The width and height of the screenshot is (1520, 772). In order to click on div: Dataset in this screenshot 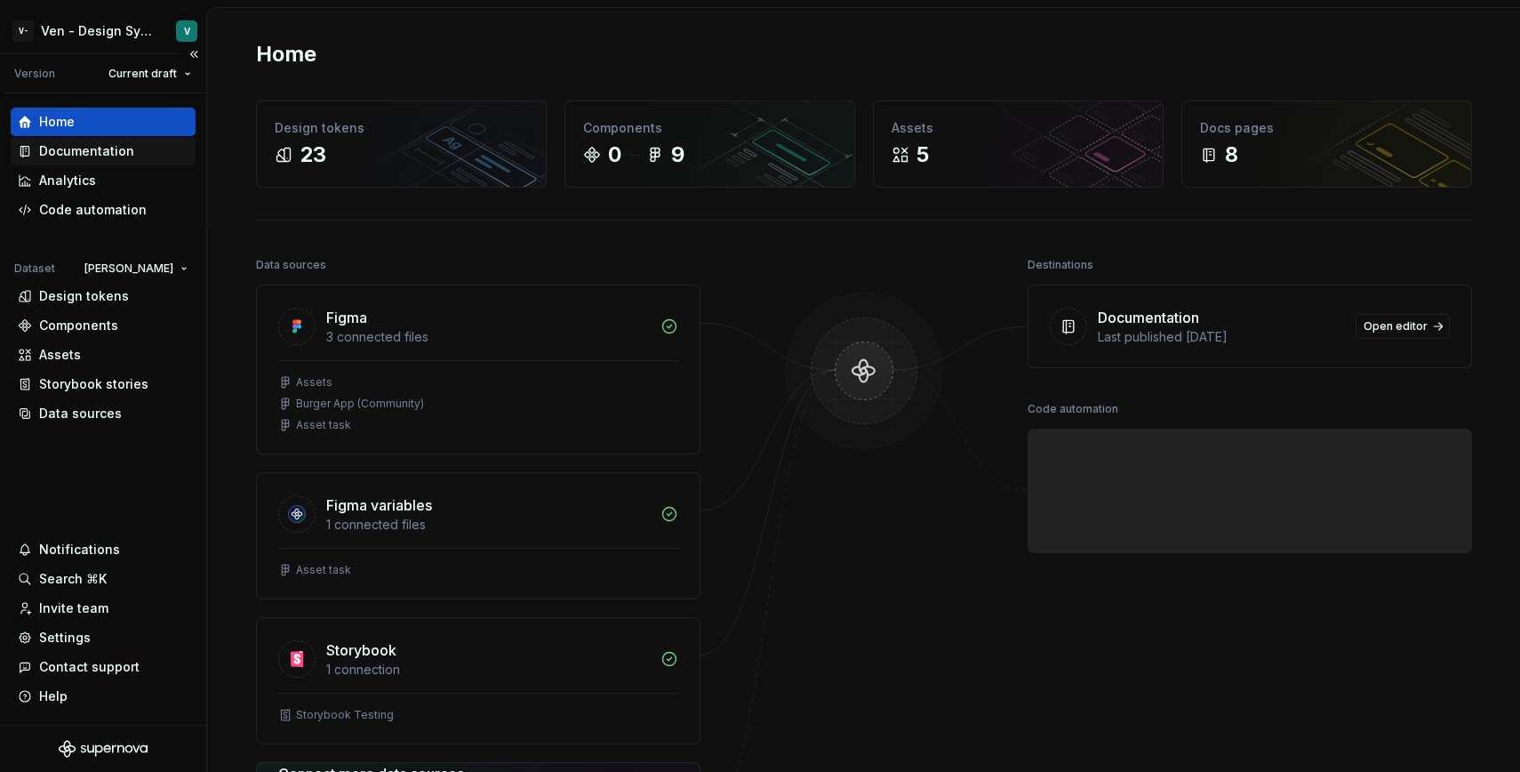, I will do `click(35, 269)`.